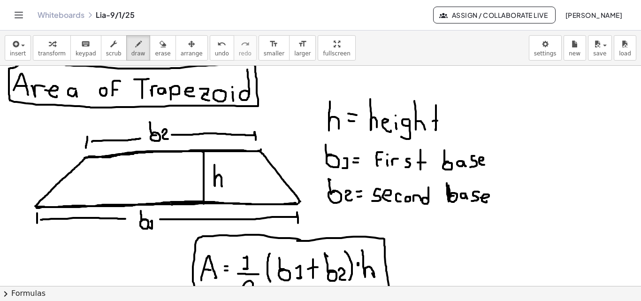  What do you see at coordinates (546, 48) in the screenshot?
I see `button: settings` at bounding box center [546, 48].